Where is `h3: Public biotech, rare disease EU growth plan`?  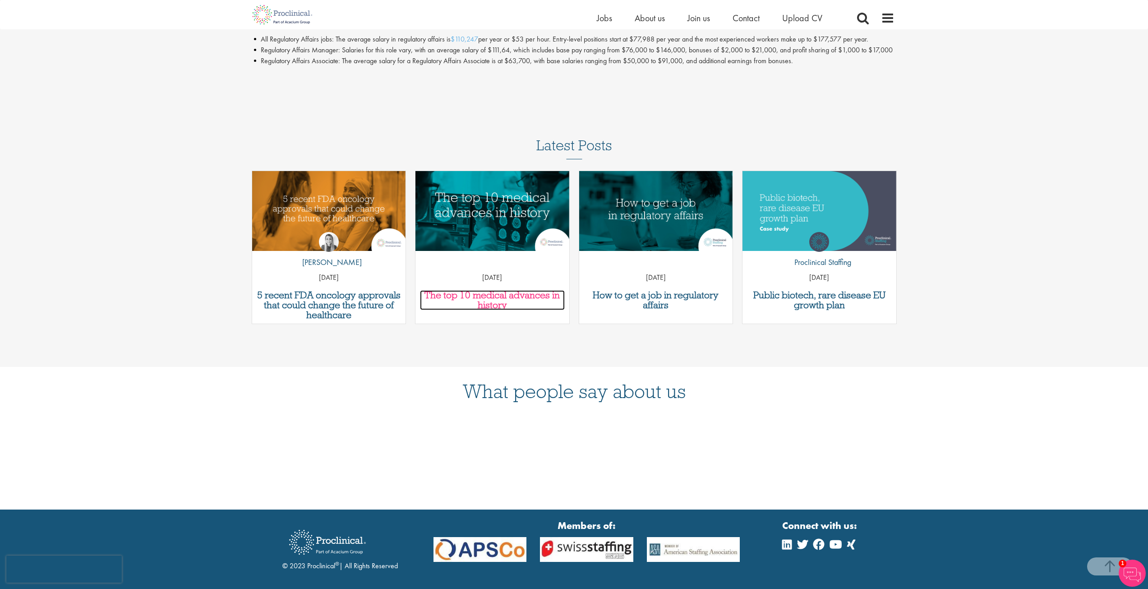 h3: Public biotech, rare disease EU growth plan is located at coordinates (819, 300).